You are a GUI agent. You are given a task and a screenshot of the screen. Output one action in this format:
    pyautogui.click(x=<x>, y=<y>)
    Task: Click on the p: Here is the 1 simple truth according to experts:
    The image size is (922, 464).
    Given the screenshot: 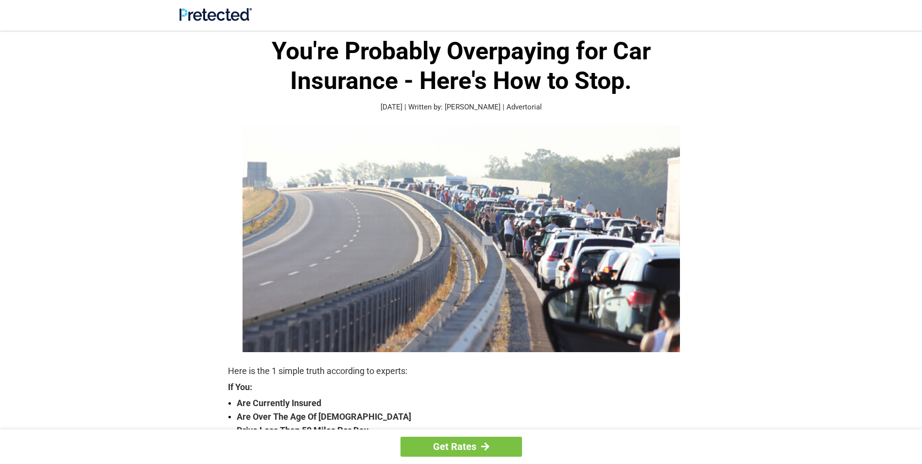 What is the action you would take?
    pyautogui.click(x=461, y=371)
    